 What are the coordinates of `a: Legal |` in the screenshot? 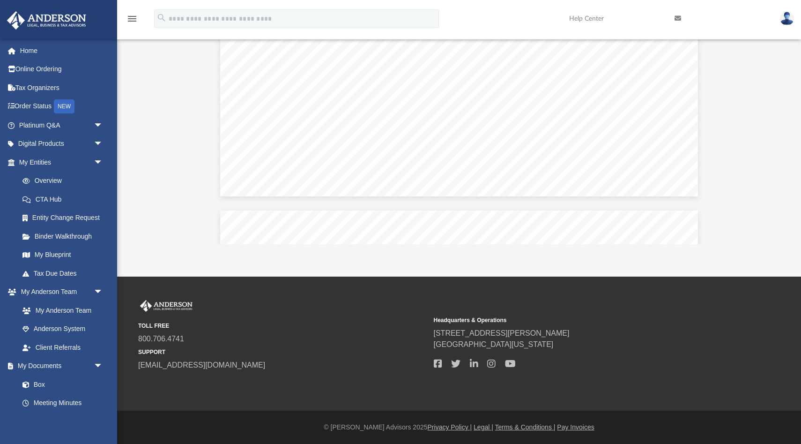 It's located at (484, 427).